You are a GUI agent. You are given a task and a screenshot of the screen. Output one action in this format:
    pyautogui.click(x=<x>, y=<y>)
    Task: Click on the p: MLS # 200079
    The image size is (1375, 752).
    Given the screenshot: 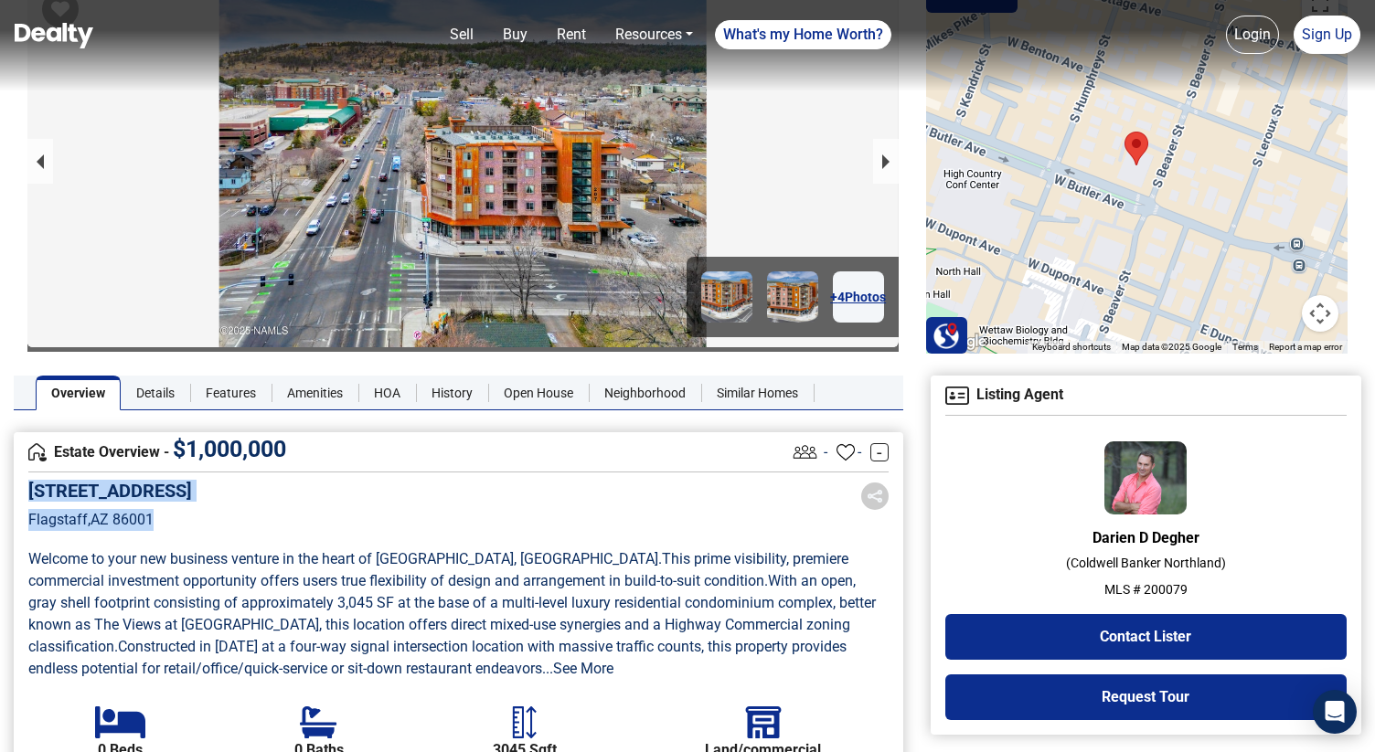 What is the action you would take?
    pyautogui.click(x=1146, y=590)
    